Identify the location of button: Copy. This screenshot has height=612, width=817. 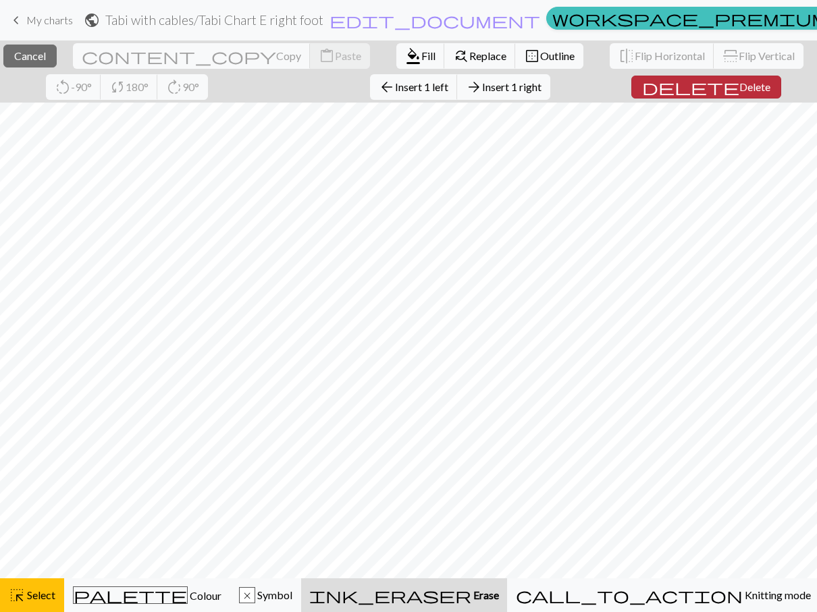
(192, 56).